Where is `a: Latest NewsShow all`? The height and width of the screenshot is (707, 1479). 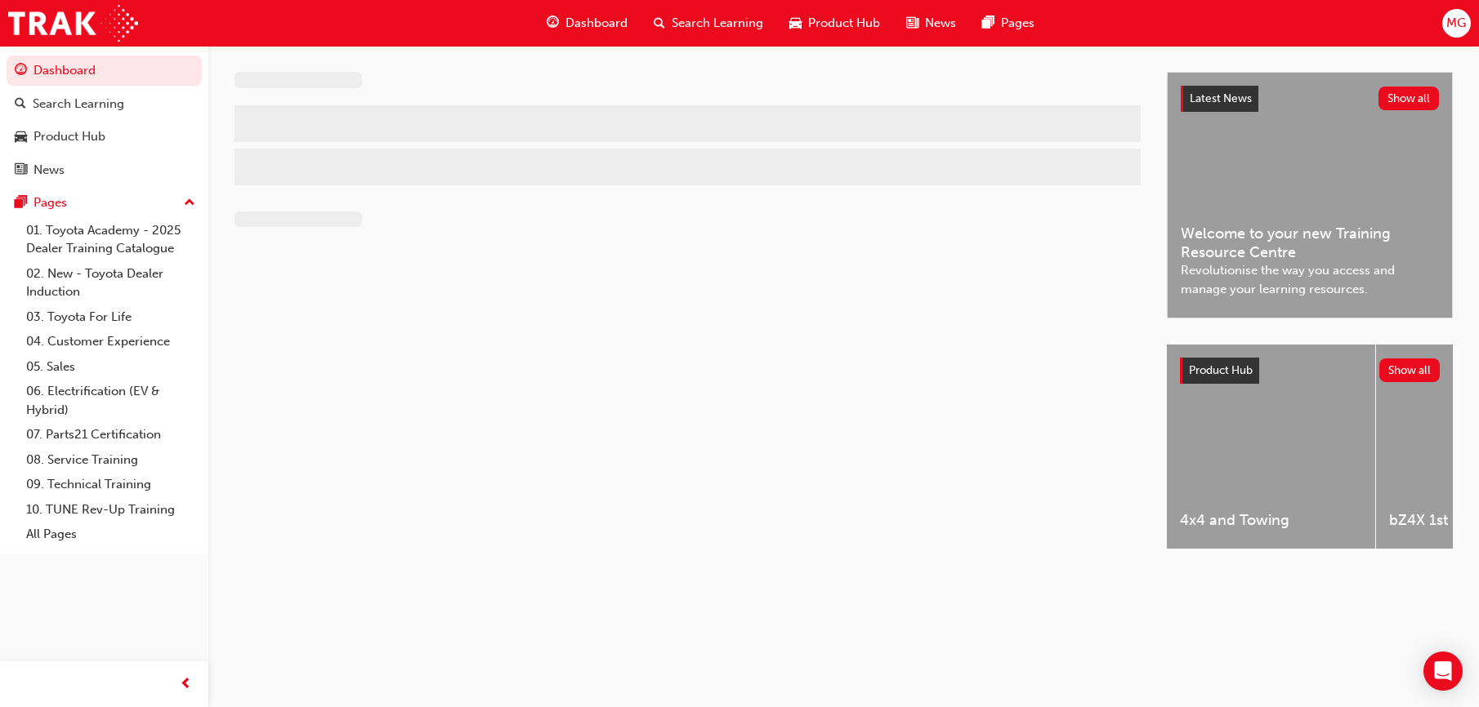 a: Latest NewsShow all is located at coordinates (1310, 99).